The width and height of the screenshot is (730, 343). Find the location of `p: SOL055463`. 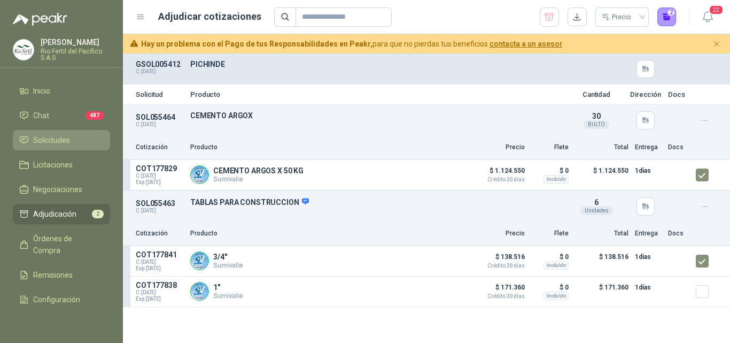

p: SOL055463 is located at coordinates (160, 203).